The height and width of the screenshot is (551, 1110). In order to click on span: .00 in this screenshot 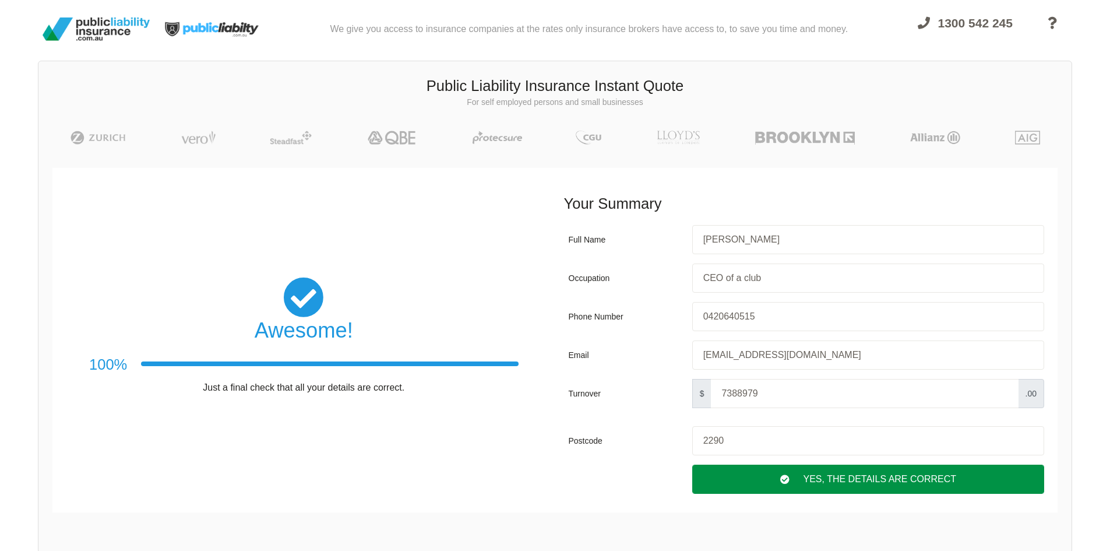, I will do `click(1031, 393)`.